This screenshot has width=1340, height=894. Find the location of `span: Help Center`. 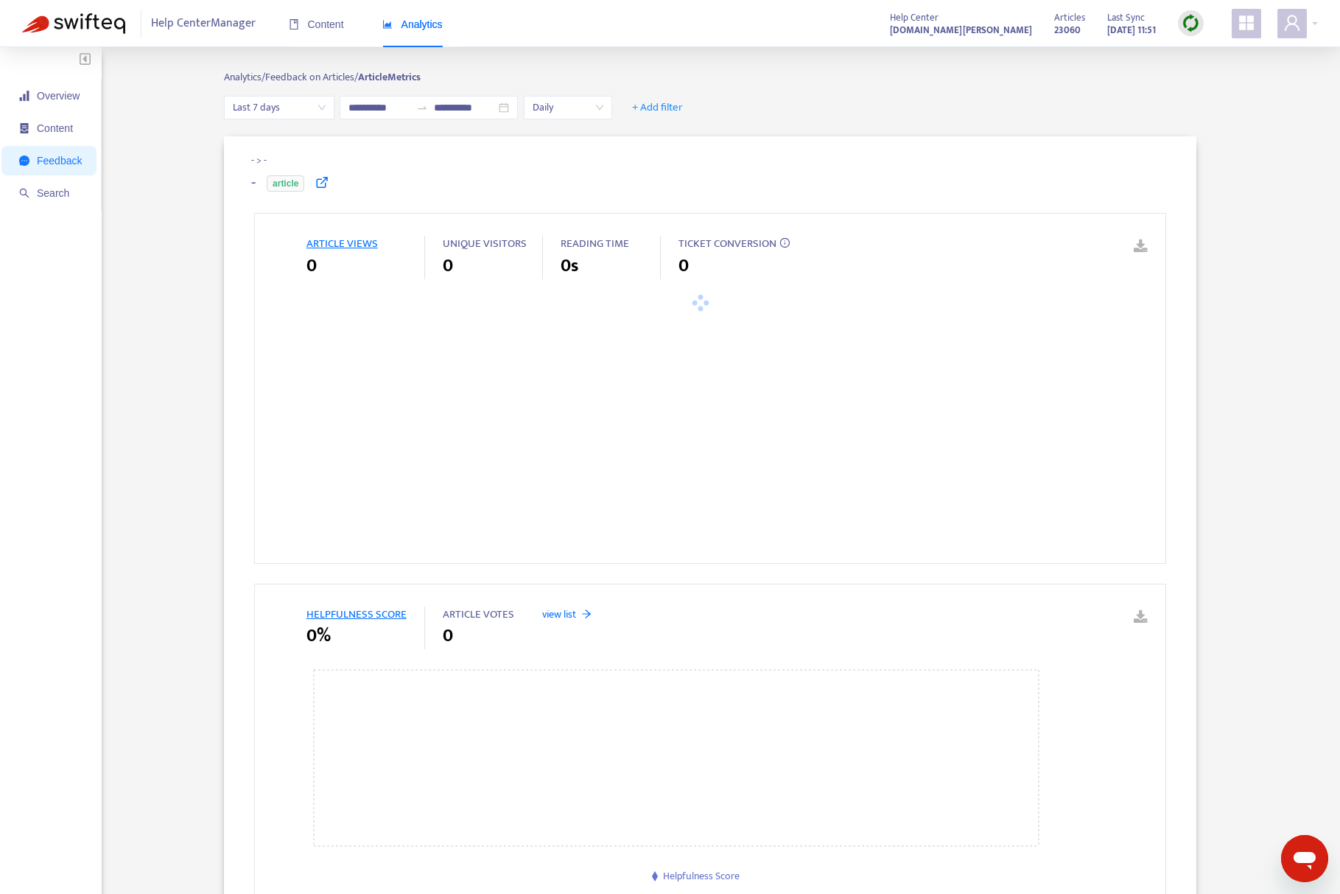

span: Help Center is located at coordinates (914, 18).